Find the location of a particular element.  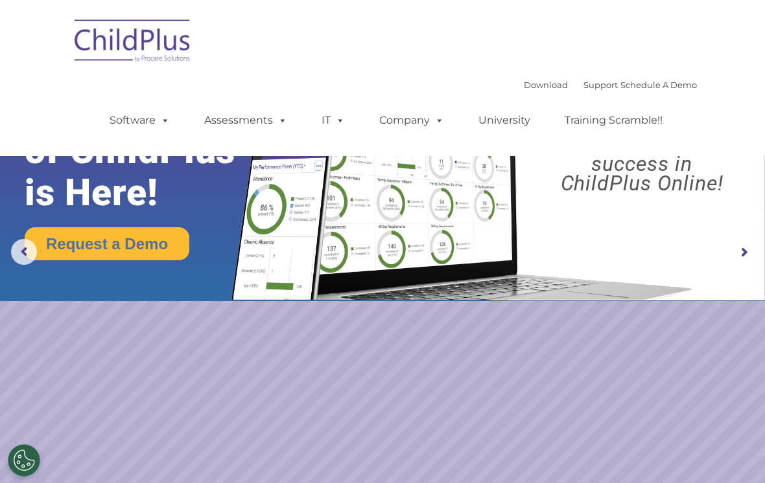

a: Software is located at coordinates (139, 121).